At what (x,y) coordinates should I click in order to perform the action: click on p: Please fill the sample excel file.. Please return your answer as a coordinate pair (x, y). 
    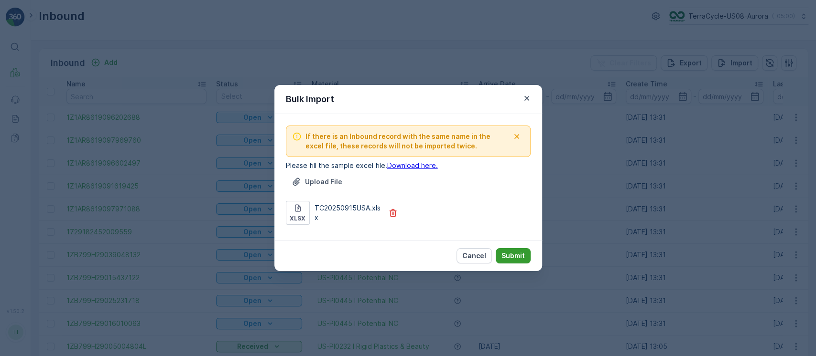
    Looking at the image, I should click on (408, 166).